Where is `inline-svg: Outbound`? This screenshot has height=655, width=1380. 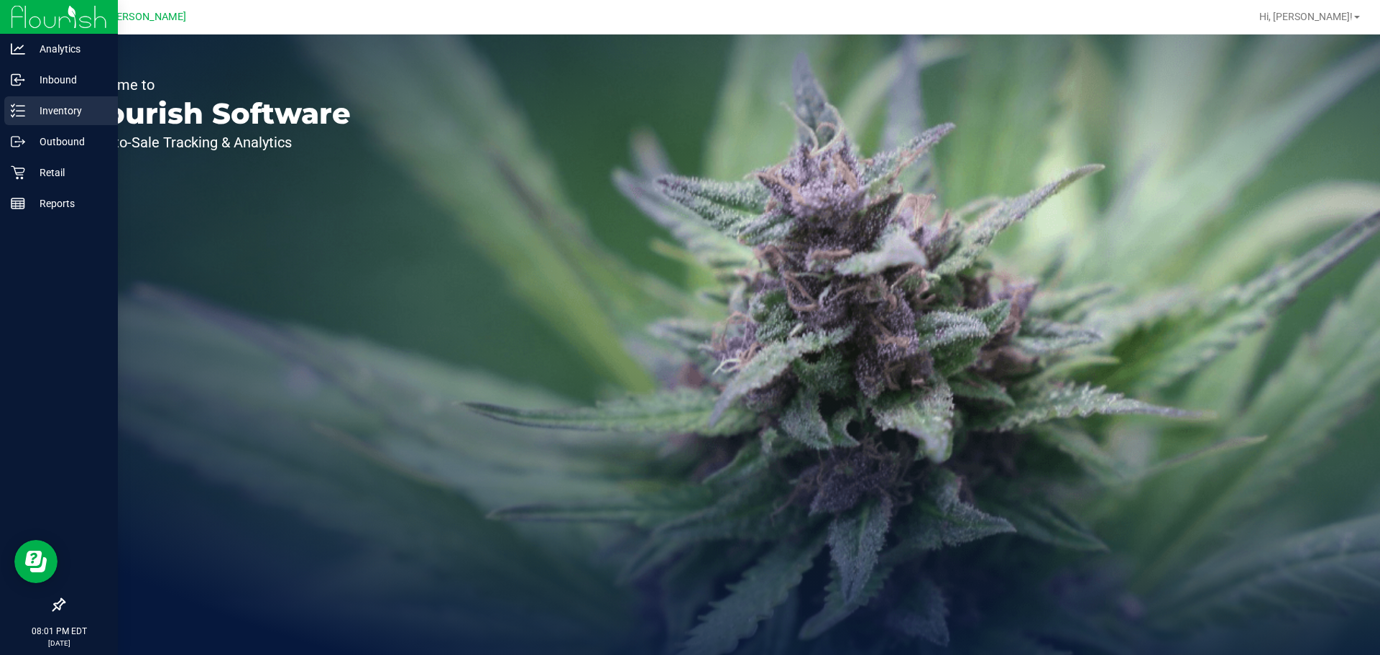
inline-svg: Outbound is located at coordinates (18, 142).